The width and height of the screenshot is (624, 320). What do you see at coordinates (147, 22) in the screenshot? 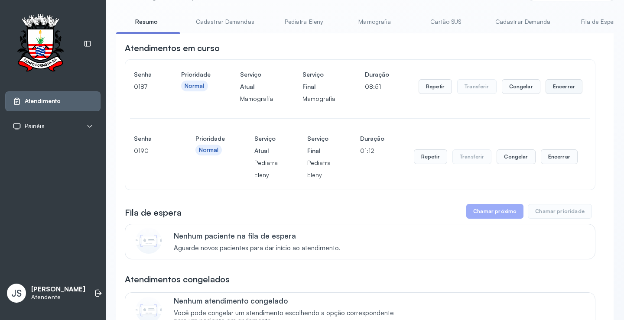
I see `a: Resumo` at bounding box center [147, 22].